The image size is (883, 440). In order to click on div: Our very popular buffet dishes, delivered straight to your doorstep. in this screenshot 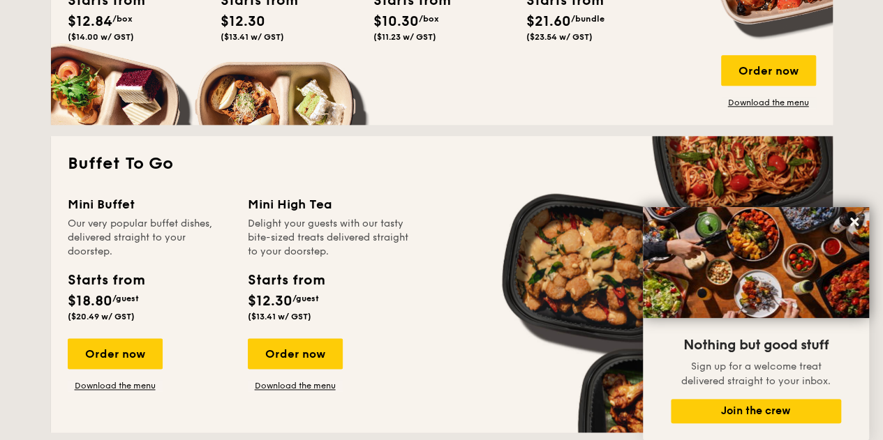, I will do `click(149, 238)`.